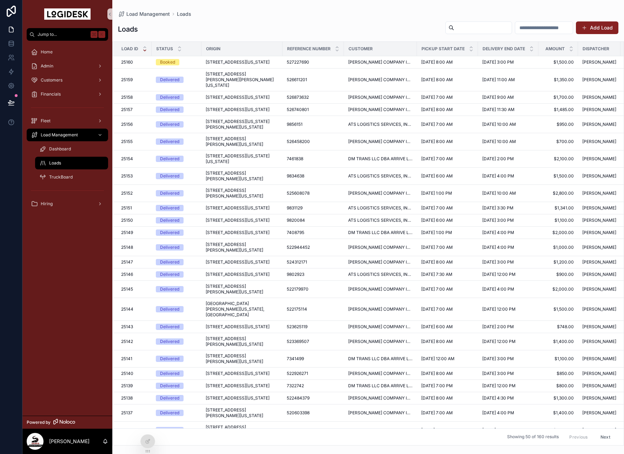 The height and width of the screenshot is (454, 624). What do you see at coordinates (313, 159) in the screenshot?
I see `a: 7461838` at bounding box center [313, 159].